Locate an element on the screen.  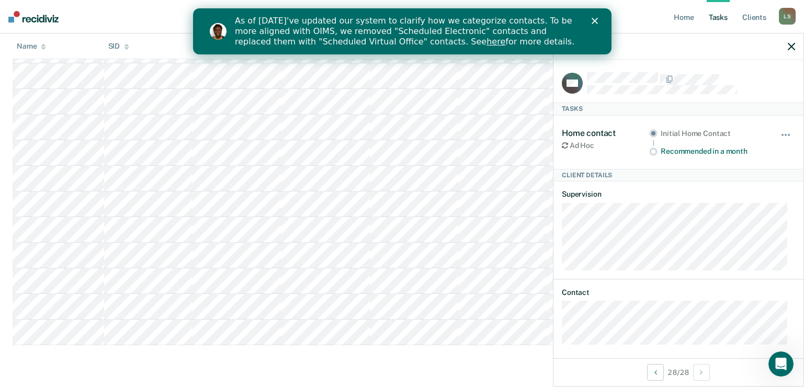
div: Recommended in a month is located at coordinates (713, 151).